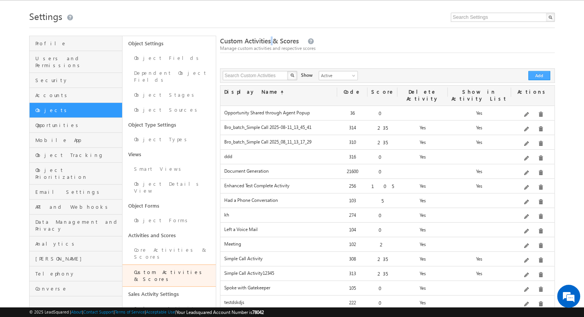 This screenshot has width=584, height=317. Describe the element at coordinates (78, 43) in the screenshot. I see `span: Profile` at that location.